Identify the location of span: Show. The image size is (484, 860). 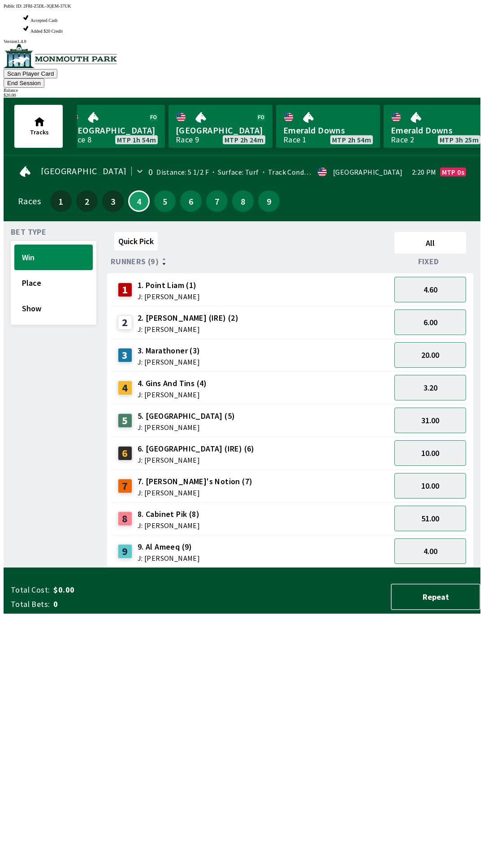
(53, 308).